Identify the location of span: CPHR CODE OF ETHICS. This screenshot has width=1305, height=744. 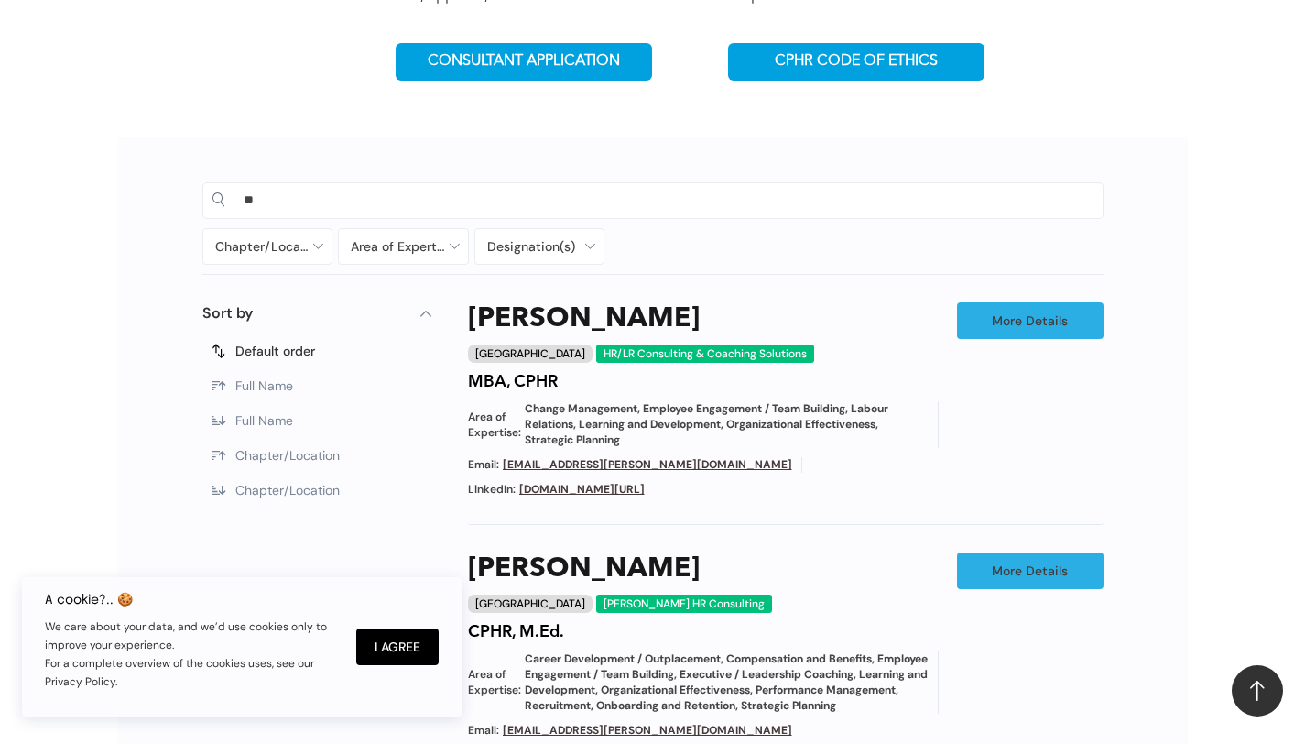
(856, 61).